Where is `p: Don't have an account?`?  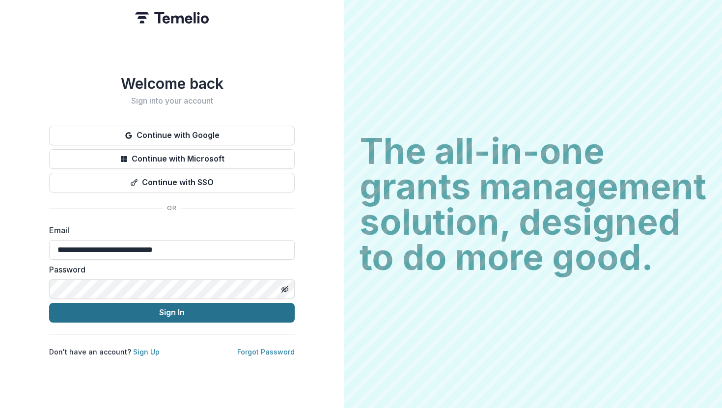
p: Don't have an account? is located at coordinates (104, 352).